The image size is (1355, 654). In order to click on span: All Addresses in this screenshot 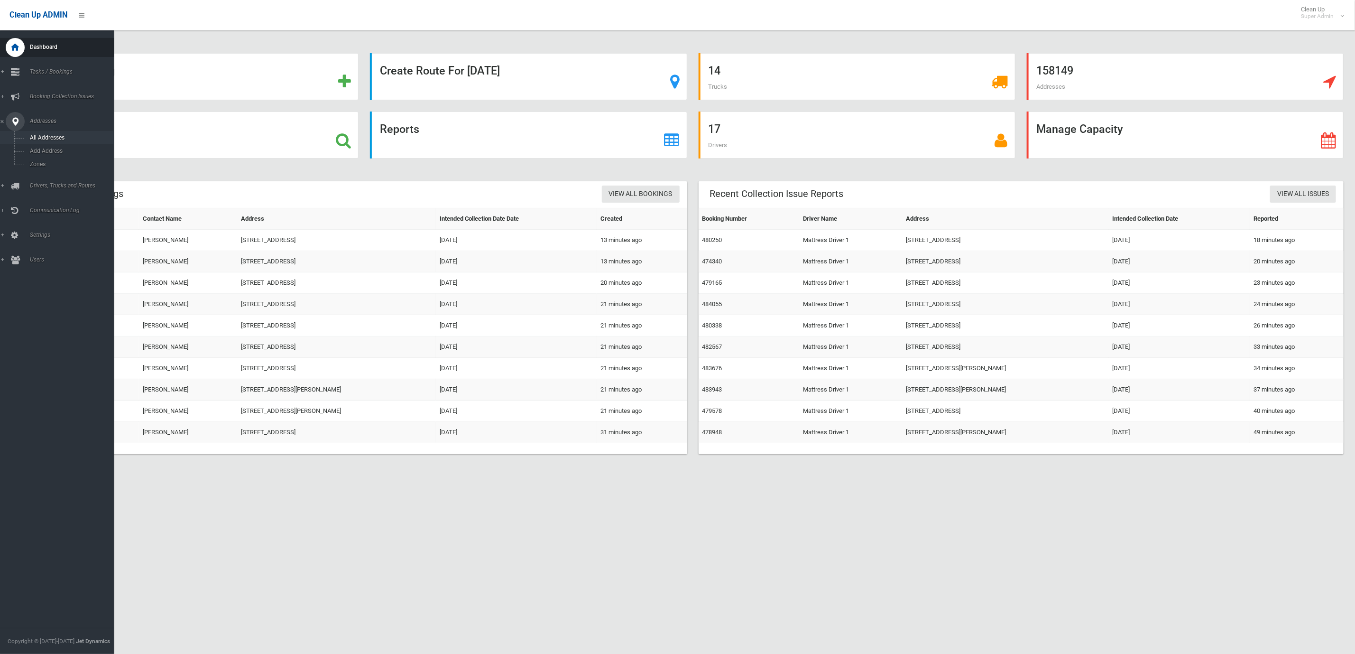, I will do `click(72, 138)`.